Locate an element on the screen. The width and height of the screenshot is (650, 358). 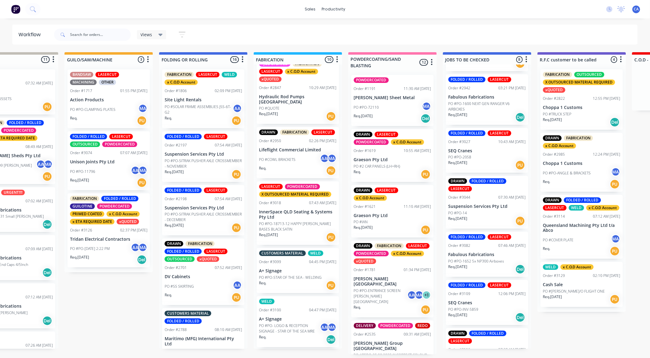
div: Order #1621 is located at coordinates (365, 207).